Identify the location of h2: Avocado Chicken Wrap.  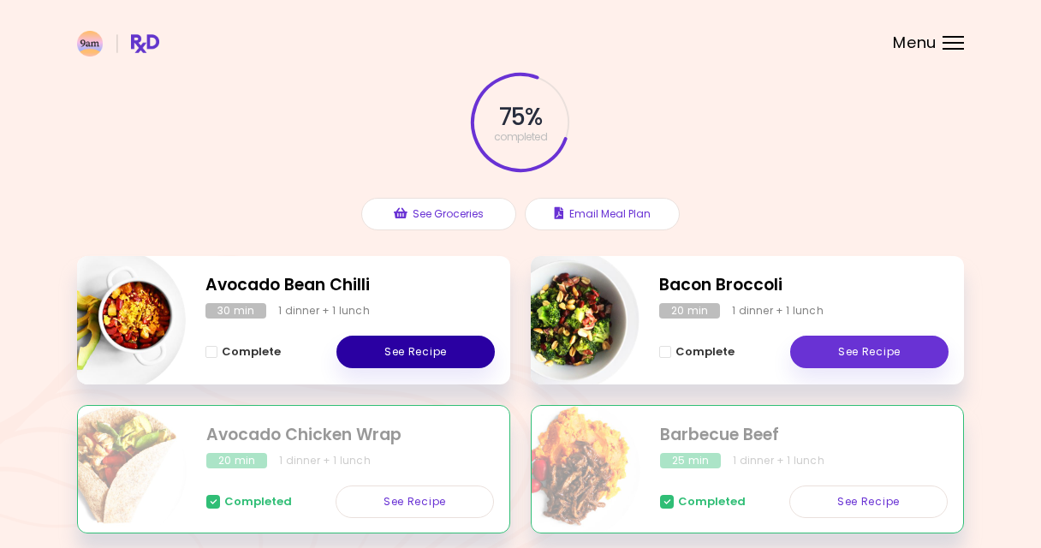
(350, 435).